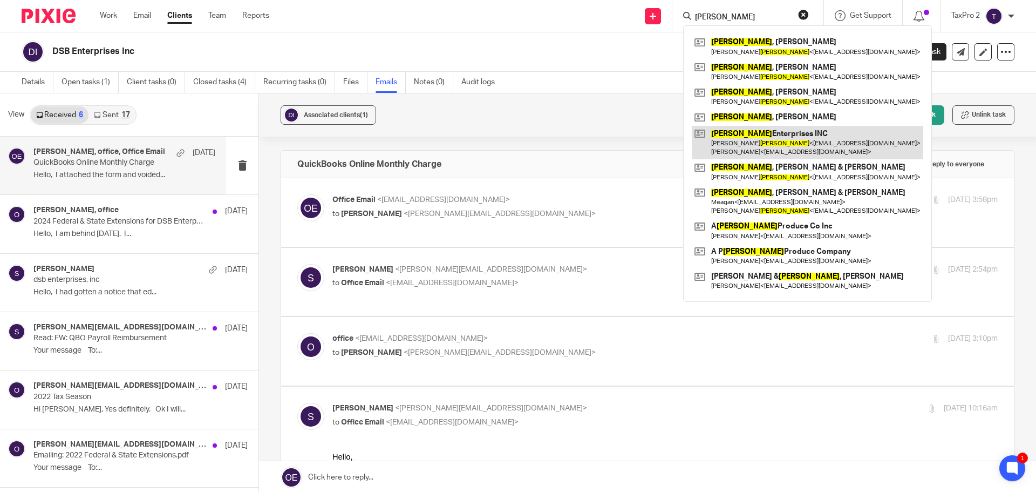 The width and height of the screenshot is (1036, 492). I want to click on a: Client tasks (0), so click(156, 82).